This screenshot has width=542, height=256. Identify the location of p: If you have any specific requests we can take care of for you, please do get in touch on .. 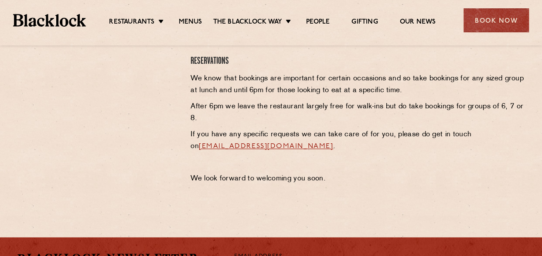
(358, 141).